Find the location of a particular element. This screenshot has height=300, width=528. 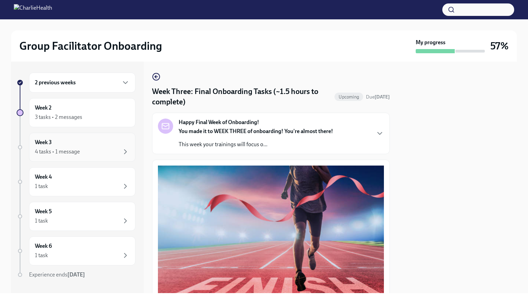

span: Experience ends is located at coordinates (57, 274).